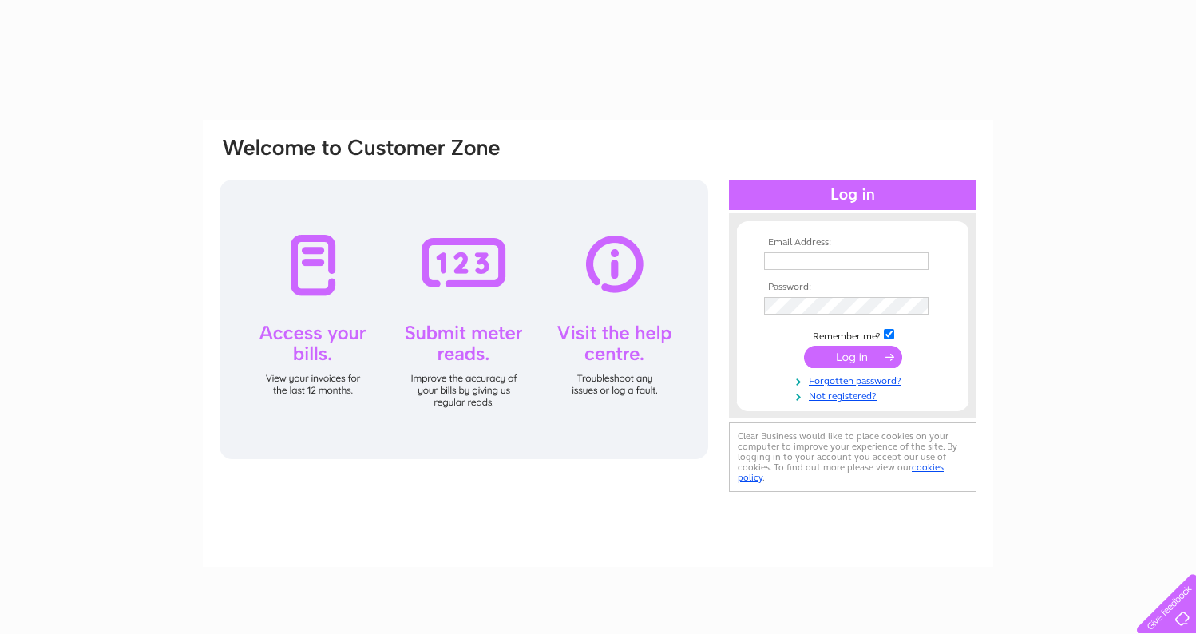  I want to click on a: Forgotten password?, so click(854, 379).